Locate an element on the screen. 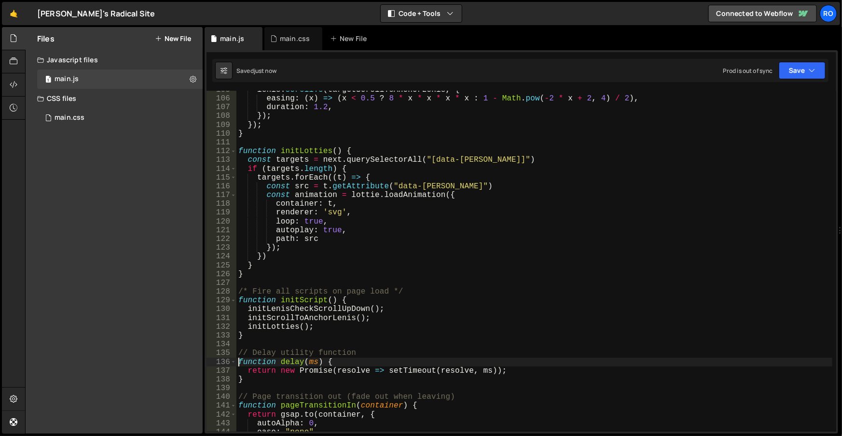  div: 133 is located at coordinates (222, 335).